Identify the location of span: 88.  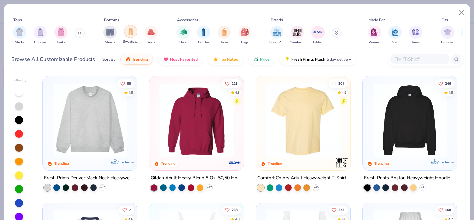
(129, 83).